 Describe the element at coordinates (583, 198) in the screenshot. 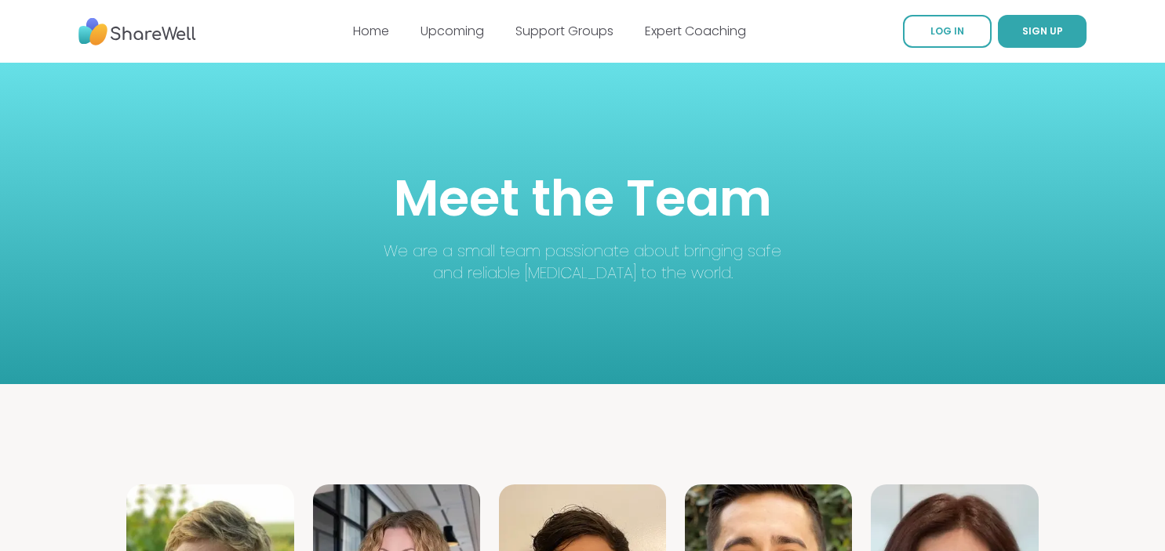

I see `h1: Meet the Team` at that location.